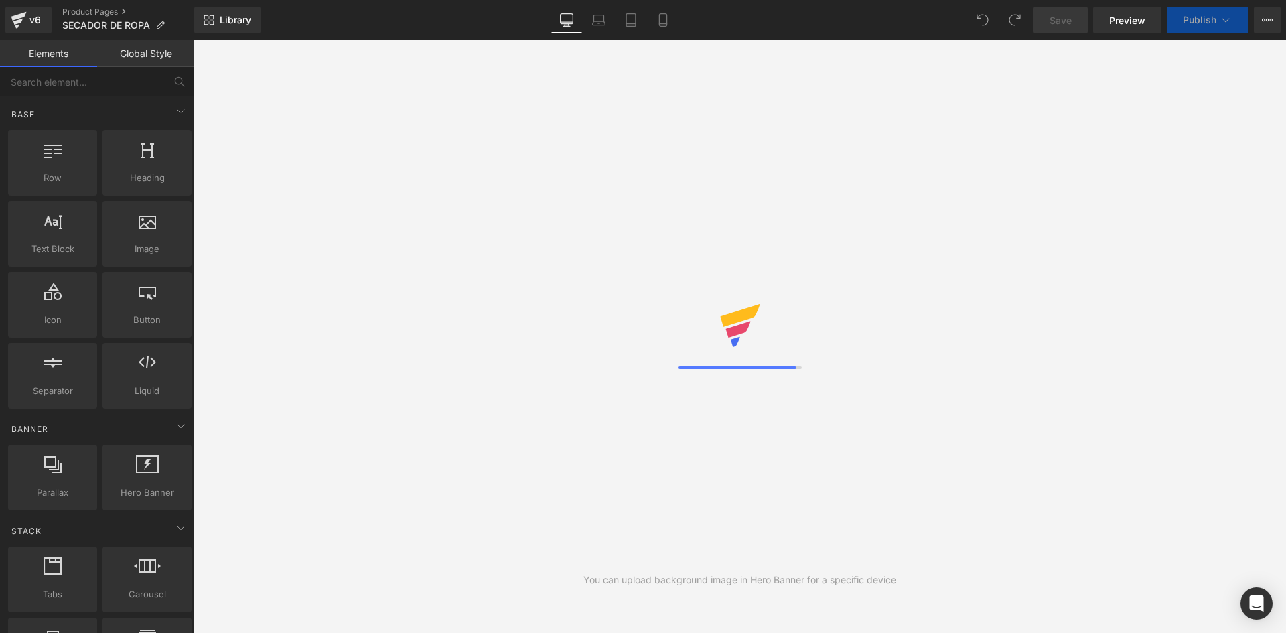  Describe the element at coordinates (147, 320) in the screenshot. I see `span: Button` at that location.